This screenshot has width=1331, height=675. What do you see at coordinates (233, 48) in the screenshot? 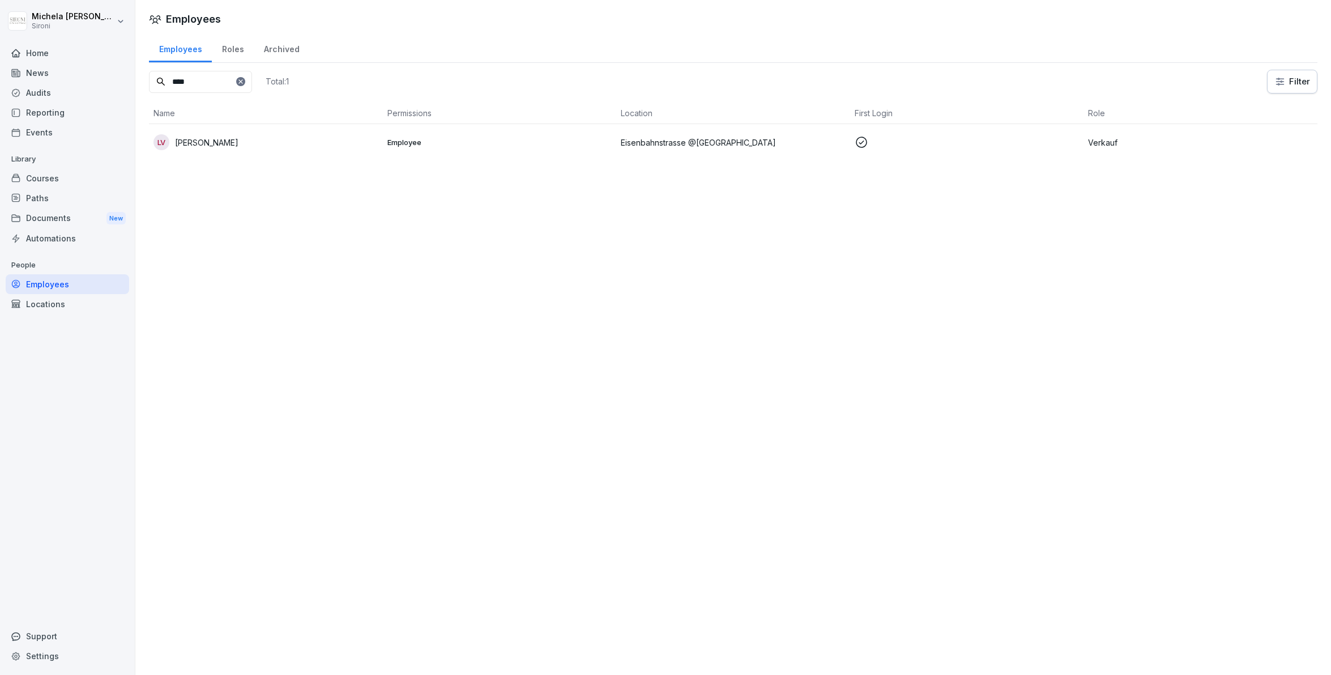
I see `a: Roles` at bounding box center [233, 48].